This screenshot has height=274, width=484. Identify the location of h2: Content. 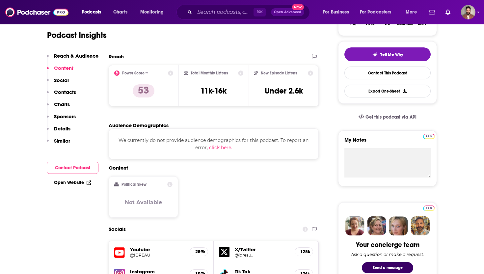
(211, 168).